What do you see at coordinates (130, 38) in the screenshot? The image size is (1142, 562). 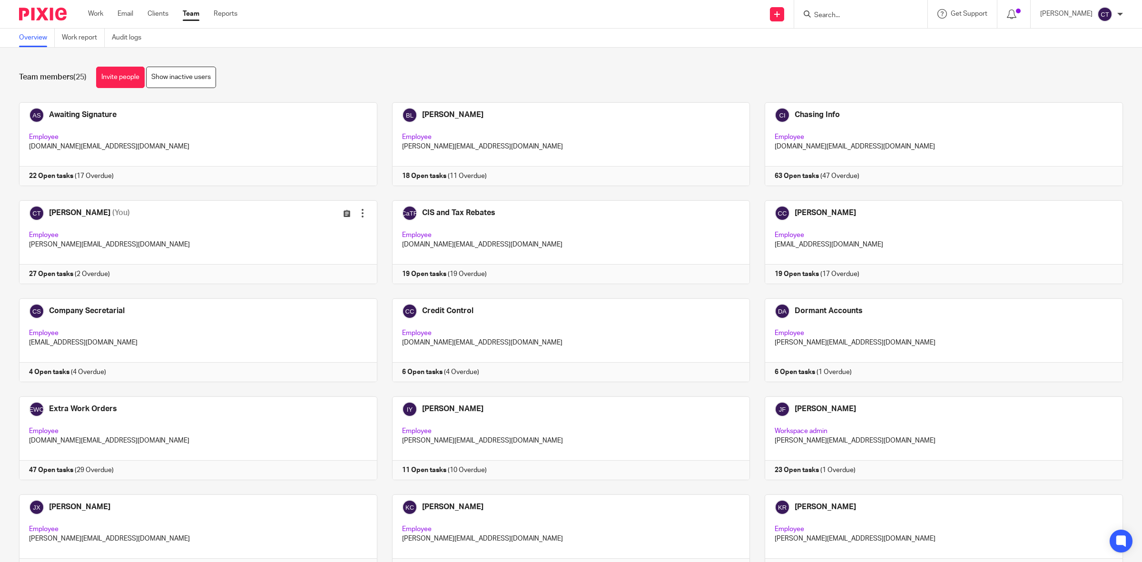 I see `a: Audit logs` at bounding box center [130, 38].